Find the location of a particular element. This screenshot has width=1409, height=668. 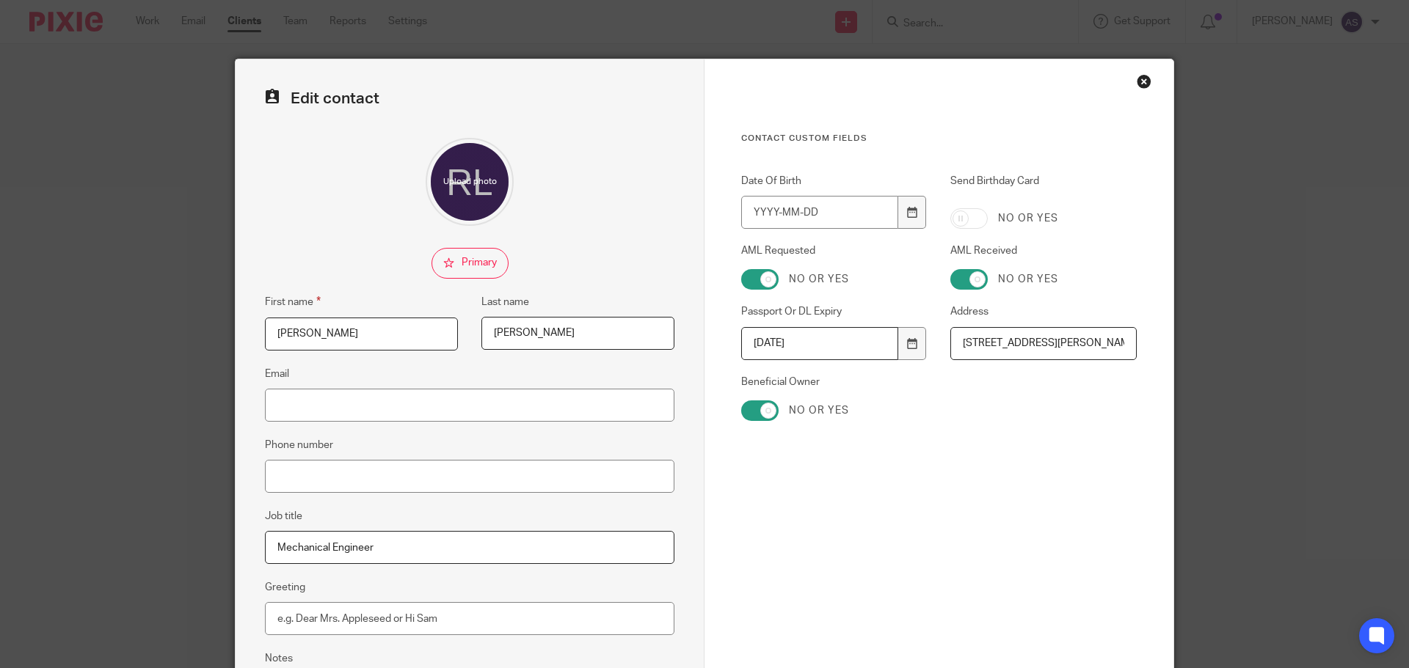

label: Beneficial Owner is located at coordinates (834, 382).